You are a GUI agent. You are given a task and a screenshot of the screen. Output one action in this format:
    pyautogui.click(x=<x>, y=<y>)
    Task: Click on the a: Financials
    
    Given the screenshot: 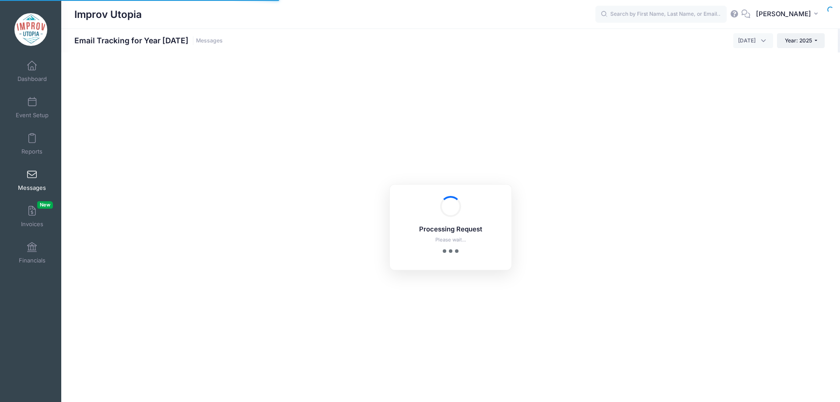 What is the action you would take?
    pyautogui.click(x=32, y=253)
    